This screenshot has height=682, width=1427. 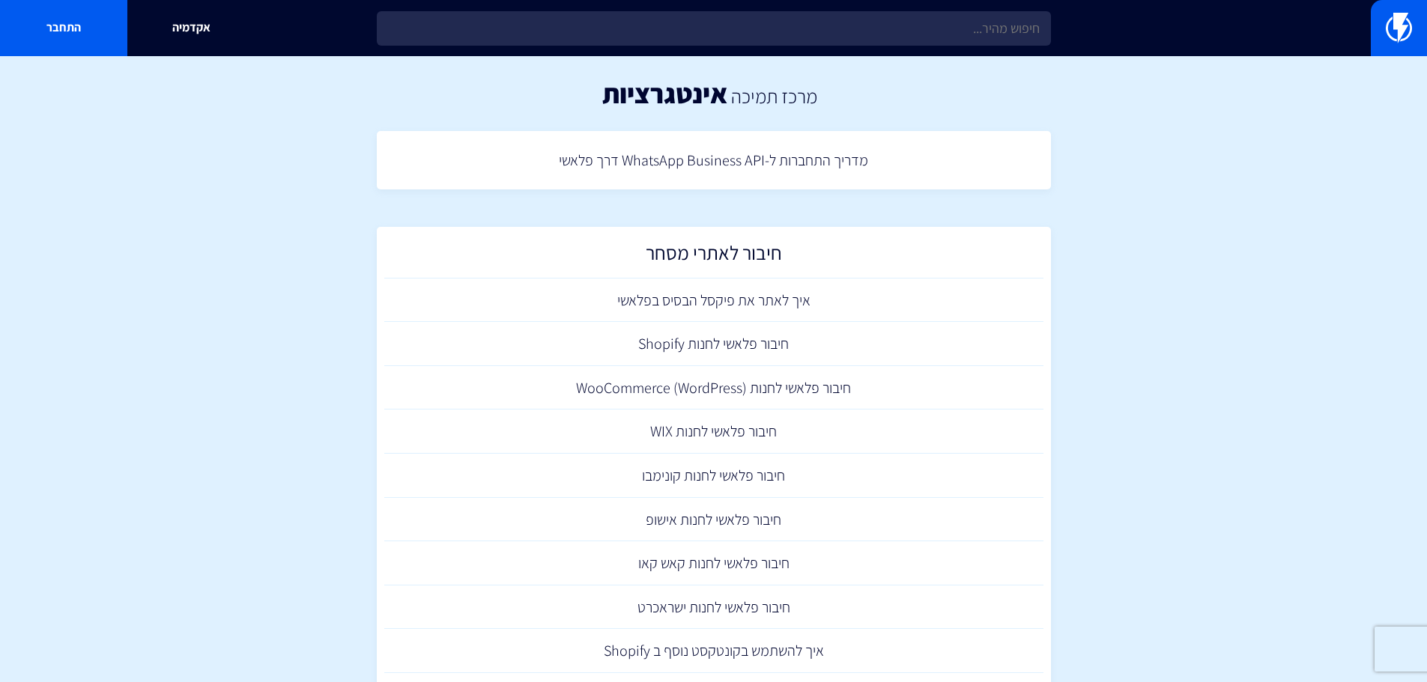 What do you see at coordinates (664, 94) in the screenshot?
I see `h1: אינטגרציות` at bounding box center [664, 94].